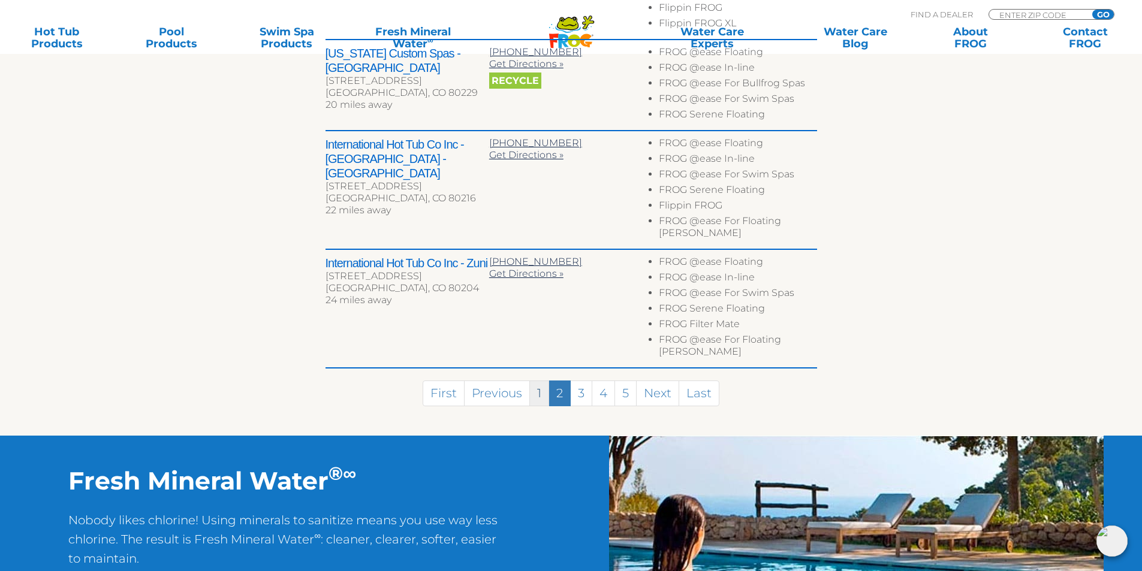 This screenshot has width=1142, height=571. Describe the element at coordinates (625, 393) in the screenshot. I see `a: 5` at that location.